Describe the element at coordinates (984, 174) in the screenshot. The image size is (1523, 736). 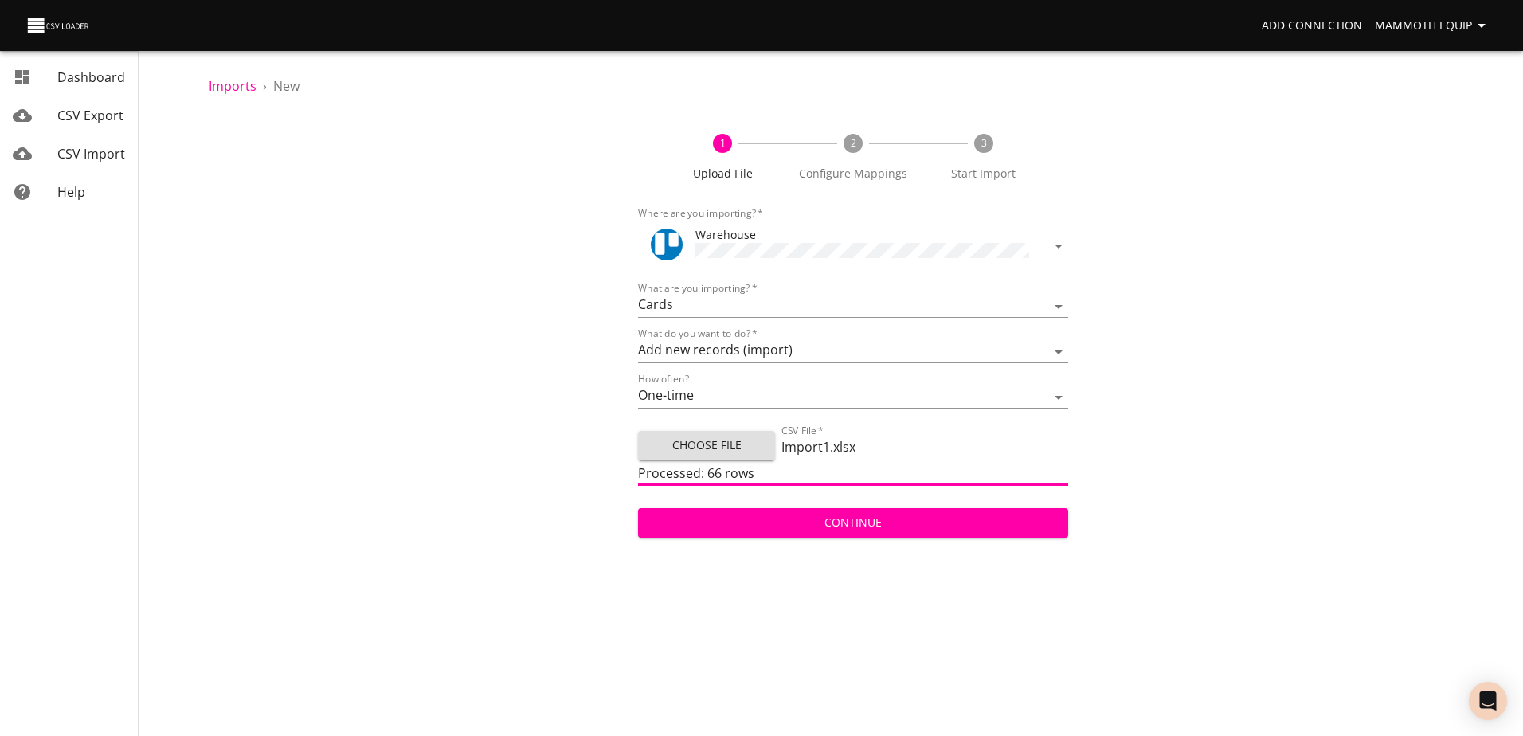
I see `span: Start Import` at that location.